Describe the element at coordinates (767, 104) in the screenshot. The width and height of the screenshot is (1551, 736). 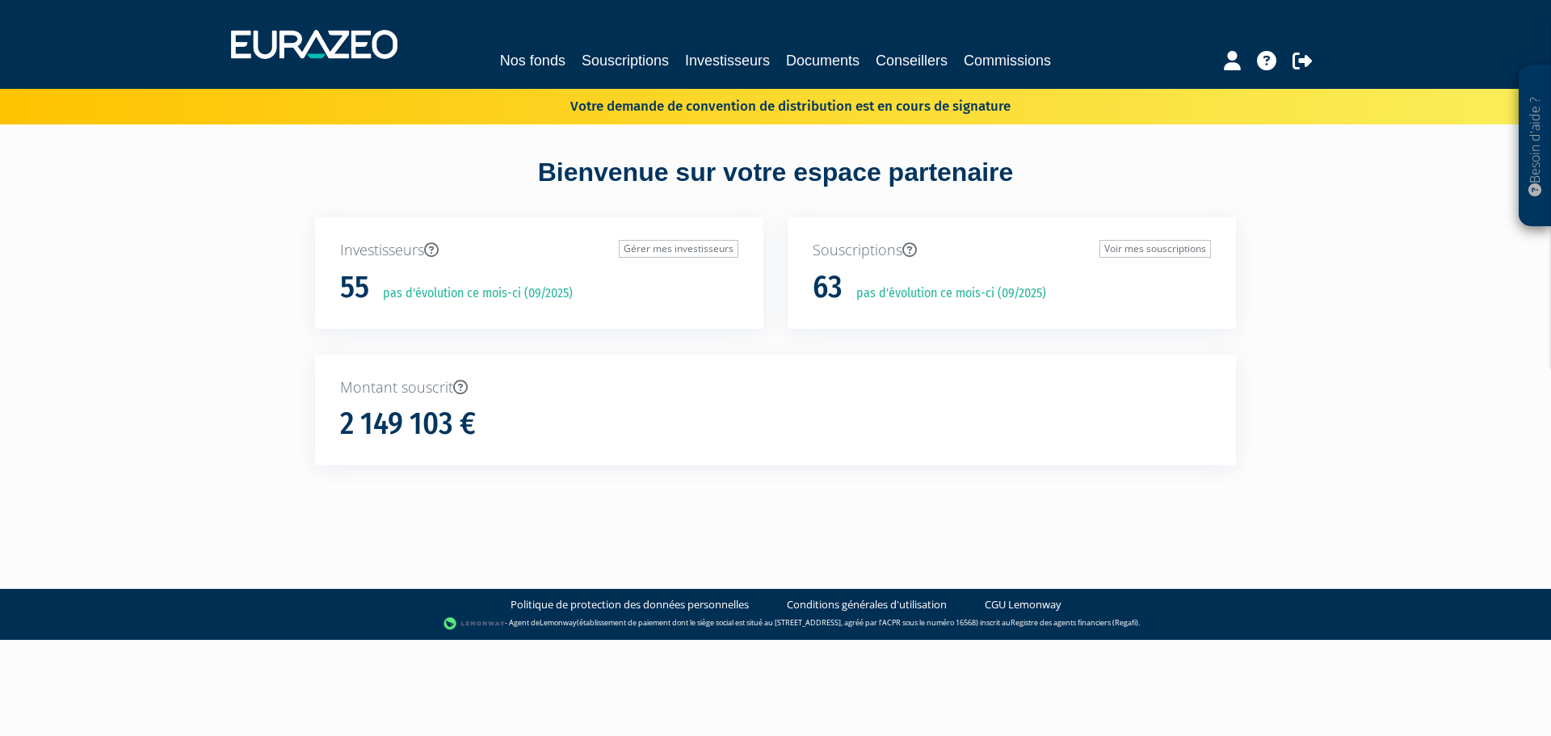
I see `p: Votre demande de convention de distribution est en cours de signature` at that location.